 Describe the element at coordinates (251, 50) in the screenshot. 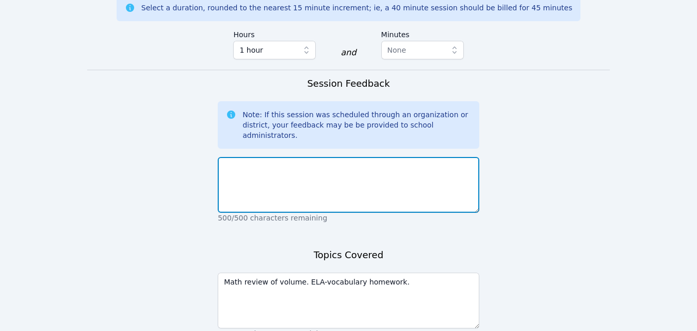

I see `span: 1 hour` at that location.